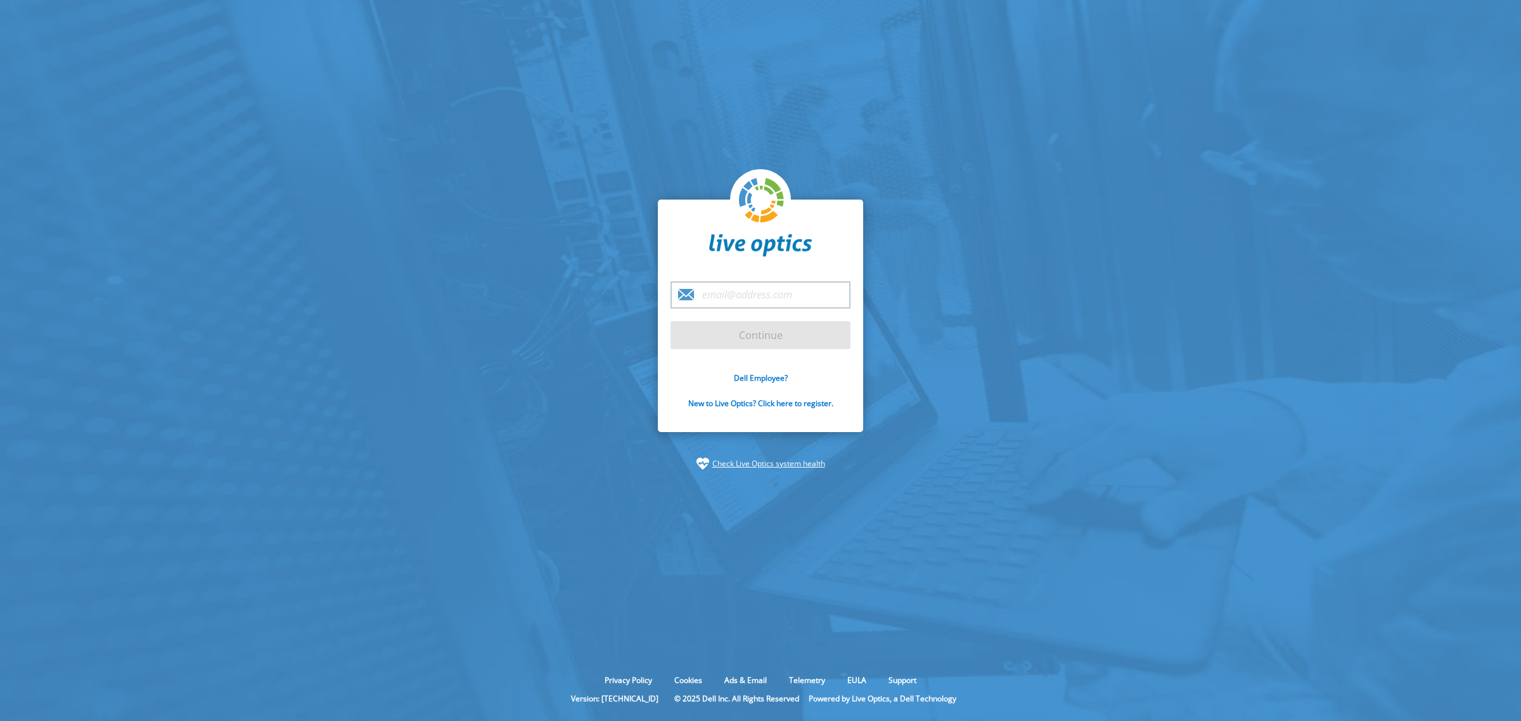 The height and width of the screenshot is (721, 1521). What do you see at coordinates (760, 295) in the screenshot?
I see `input: email@address.com` at bounding box center [760, 295].